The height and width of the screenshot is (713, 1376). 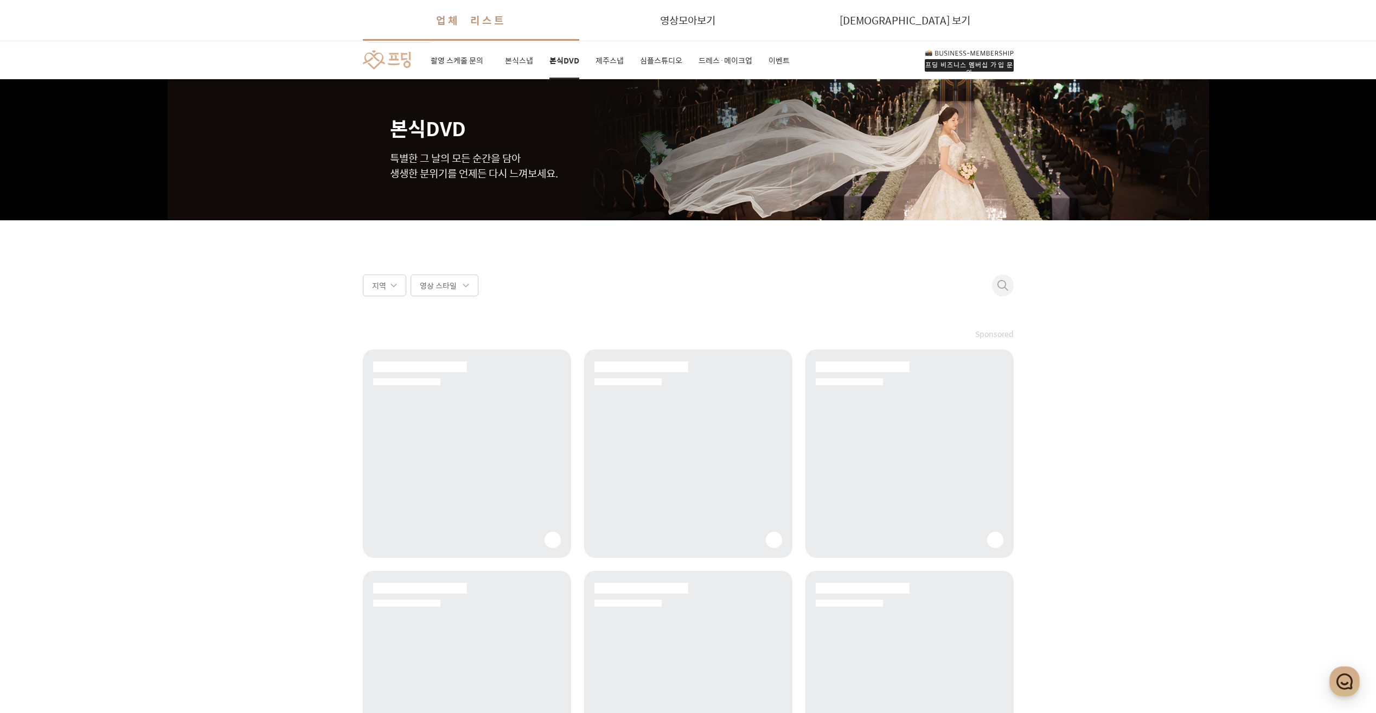 What do you see at coordinates (994, 334) in the screenshot?
I see `span: Sponsored` at bounding box center [994, 334].